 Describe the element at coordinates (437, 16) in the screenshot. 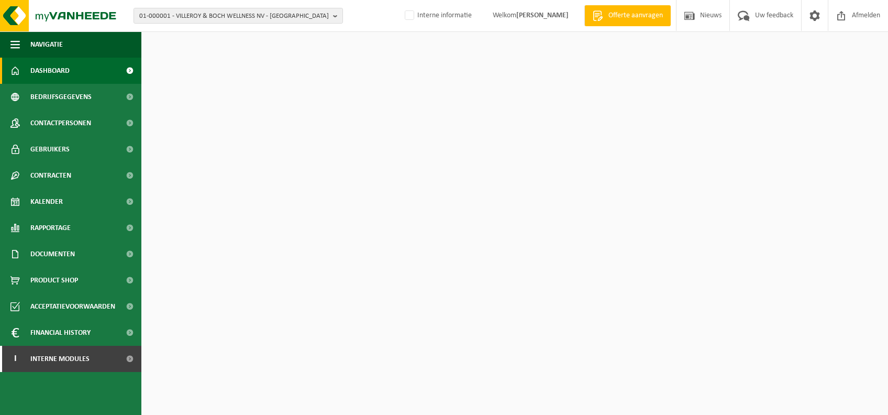

I see `label: Interne informatie` at that location.